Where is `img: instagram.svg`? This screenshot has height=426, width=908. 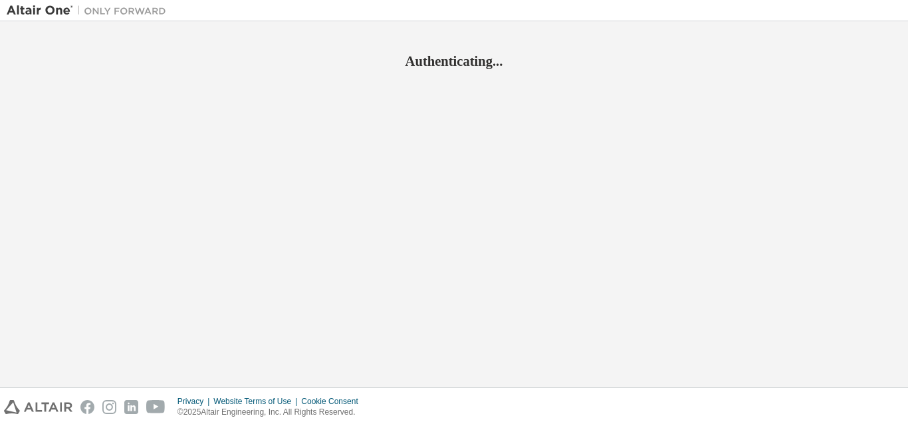
img: instagram.svg is located at coordinates (109, 407).